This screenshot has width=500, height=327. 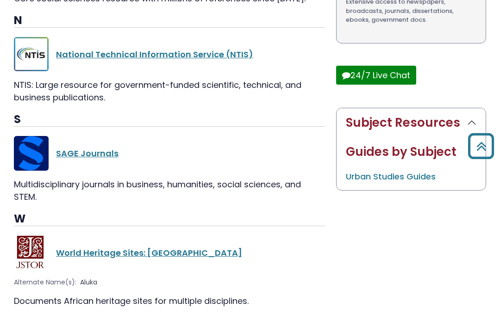 What do you see at coordinates (169, 120) in the screenshot?
I see `h3: S` at bounding box center [169, 120].